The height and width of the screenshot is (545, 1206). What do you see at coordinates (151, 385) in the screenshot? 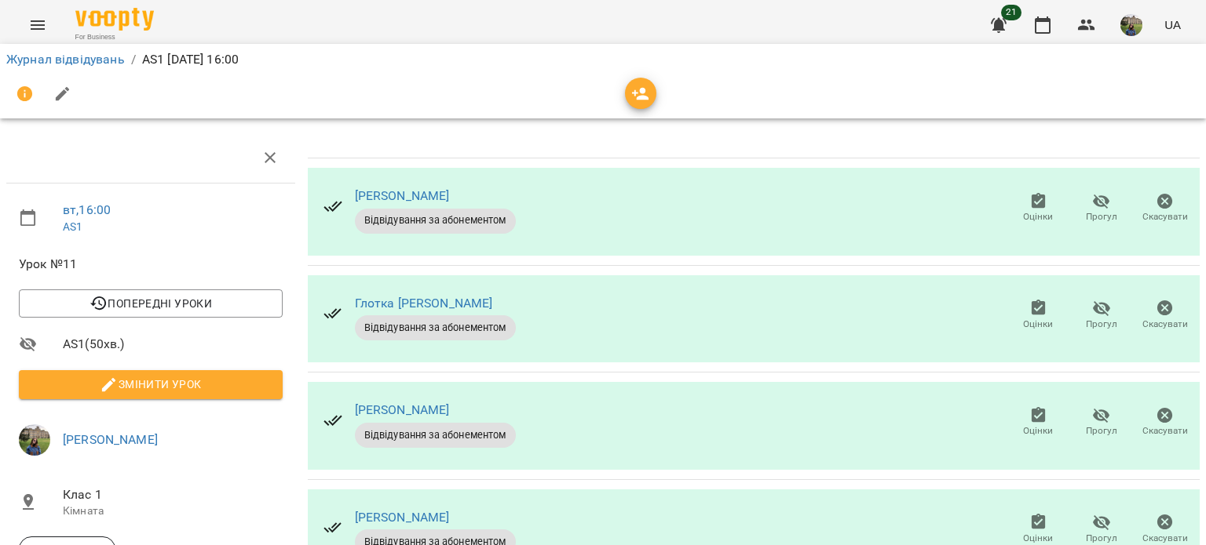
I see `button: Змінити урок` at bounding box center [151, 385].